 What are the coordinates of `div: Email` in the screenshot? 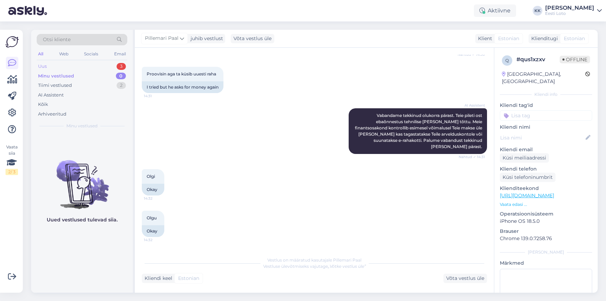 It's located at (120, 54).